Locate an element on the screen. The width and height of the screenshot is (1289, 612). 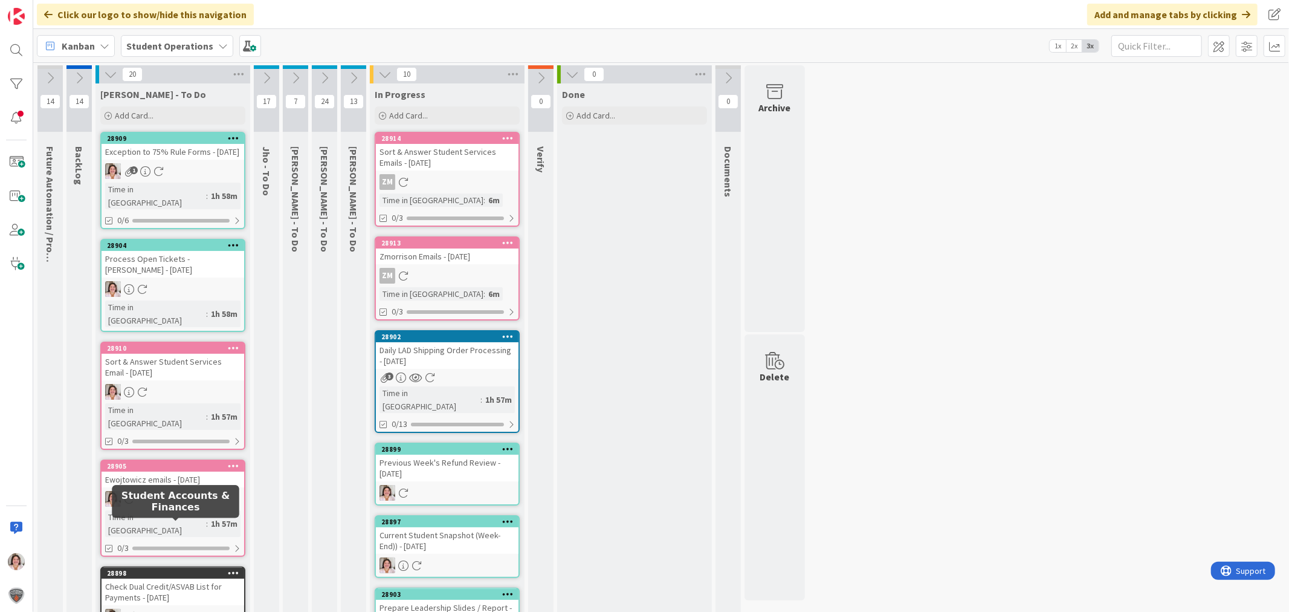
span: Verify is located at coordinates (541, 159).